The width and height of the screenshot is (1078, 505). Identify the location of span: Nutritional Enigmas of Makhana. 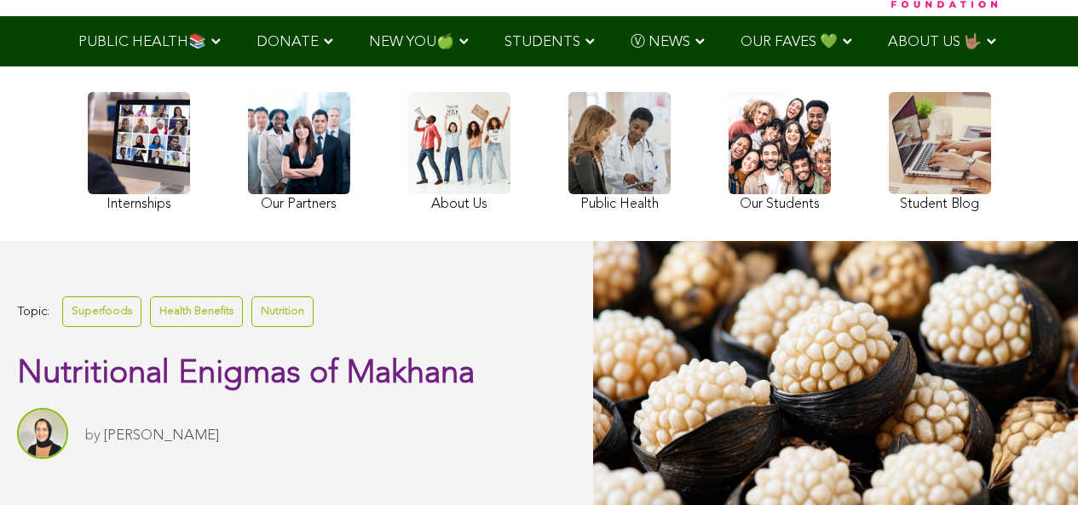
(245, 374).